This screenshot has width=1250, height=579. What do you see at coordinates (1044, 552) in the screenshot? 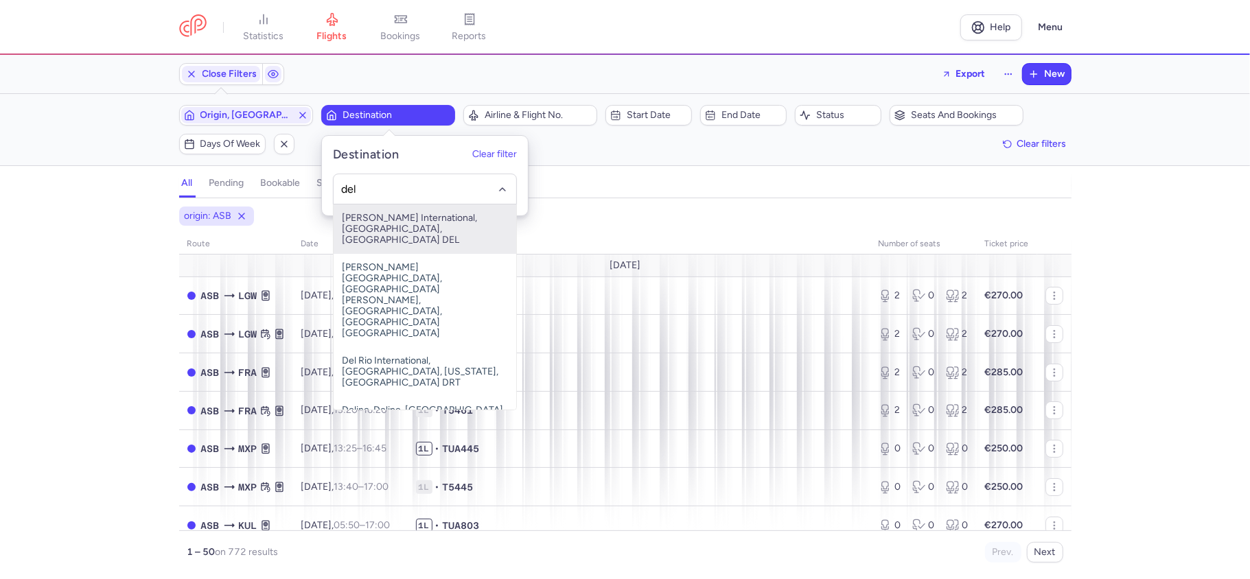
I see `button: Next` at bounding box center [1044, 552].